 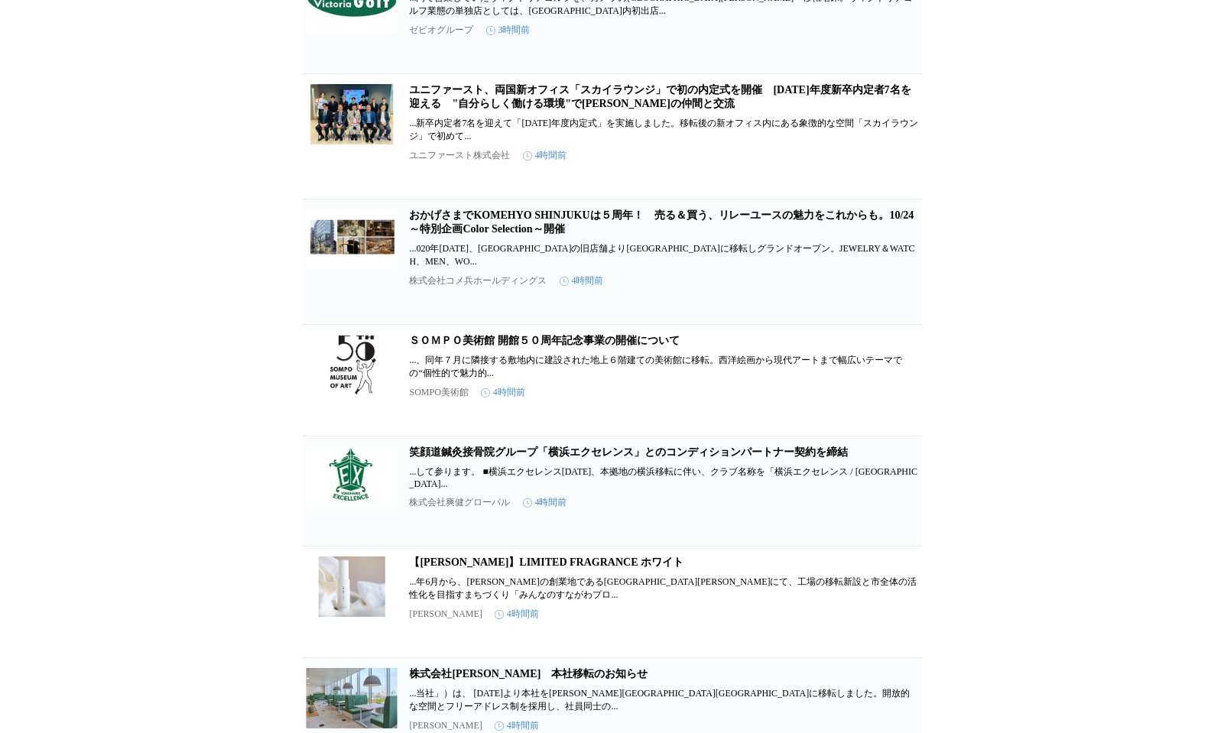 What do you see at coordinates (509, 30) in the screenshot?
I see `time: 3時間前` at bounding box center [509, 30].